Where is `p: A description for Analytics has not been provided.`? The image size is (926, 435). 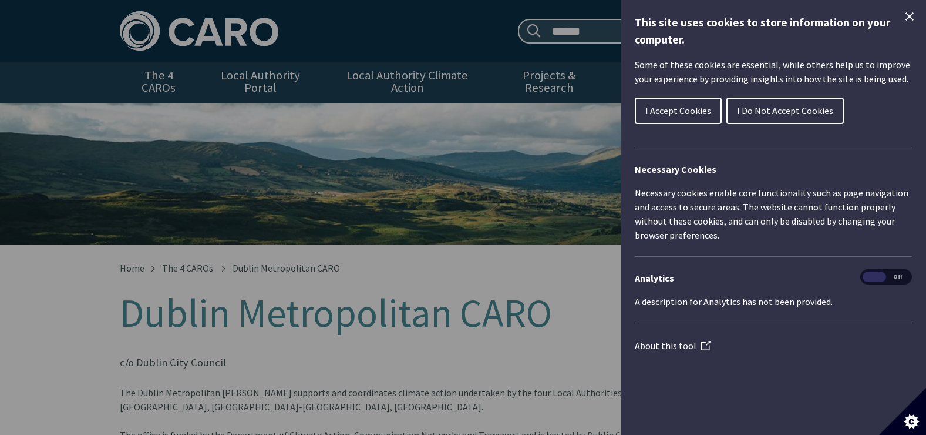
p: A description for Analytics has not been provided. is located at coordinates (773, 301).